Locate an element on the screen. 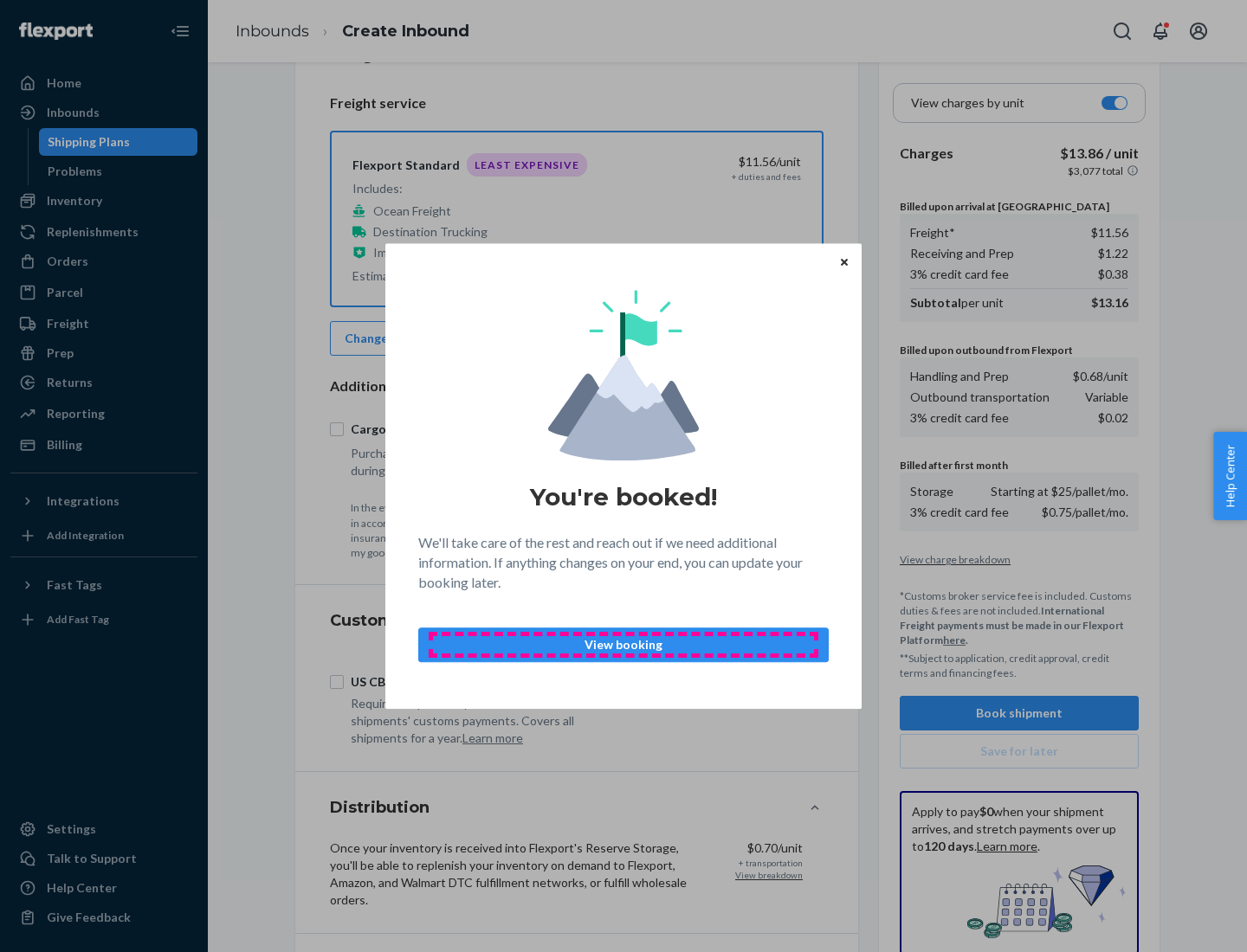 The height and width of the screenshot is (952, 1247). img: svg+xml,%3Csvg%20viewBox%3D%220%200%20174%20197%22%20fill%3D%22none%22%20xmlns%3D%22http%3A%2F%2F... is located at coordinates (624, 375).